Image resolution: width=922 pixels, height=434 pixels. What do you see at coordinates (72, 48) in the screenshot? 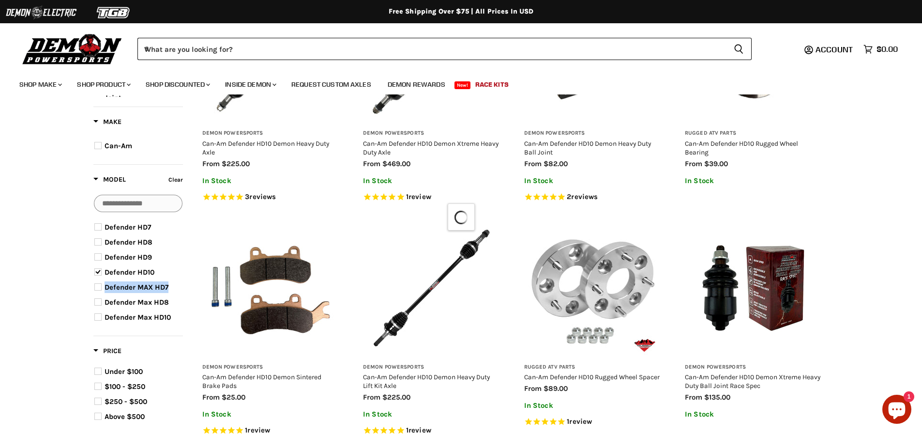
I see `img: Demon Powersports` at bounding box center [72, 48].